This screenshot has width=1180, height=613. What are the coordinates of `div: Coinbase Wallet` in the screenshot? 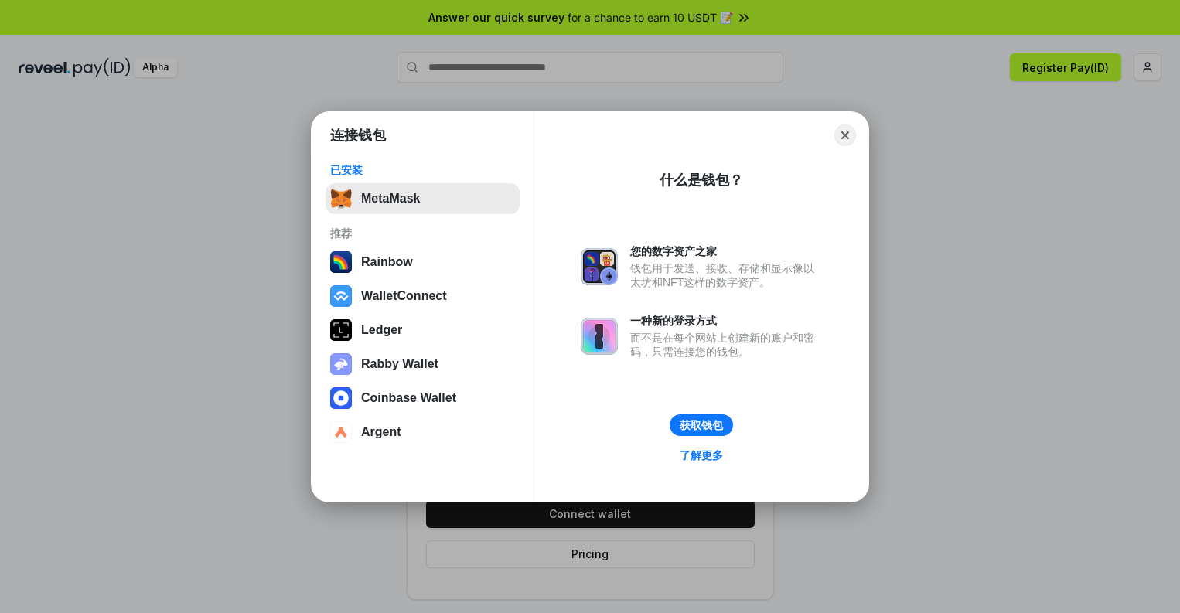 It's located at (408, 398).